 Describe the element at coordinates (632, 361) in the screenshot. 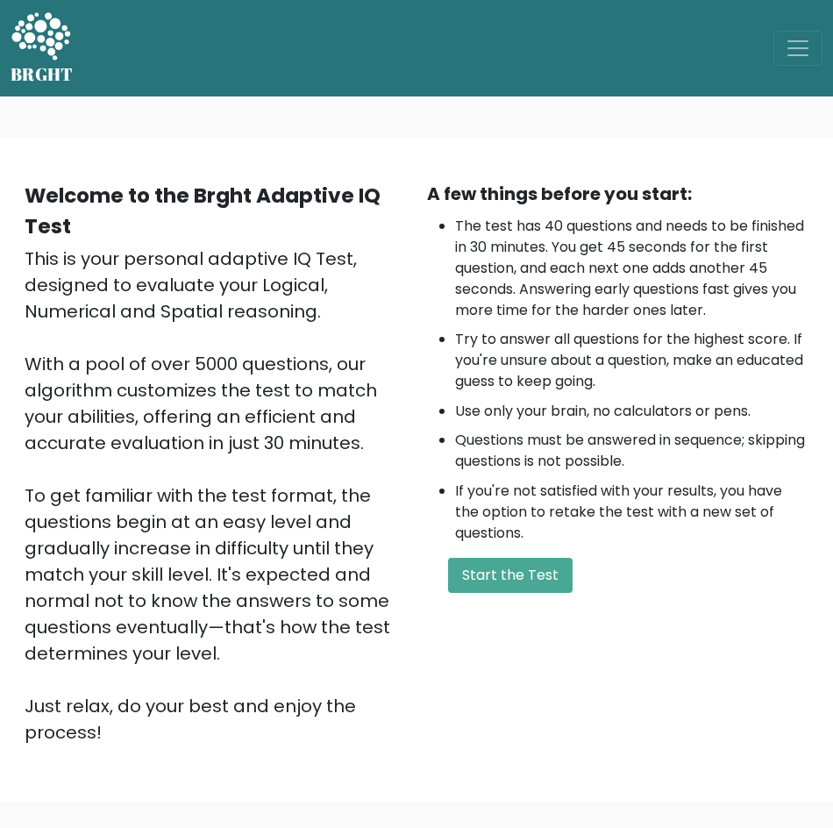

I see `li: Try to answer all questions for the highest score. If you're unsure about a question, make an edu...` at that location.